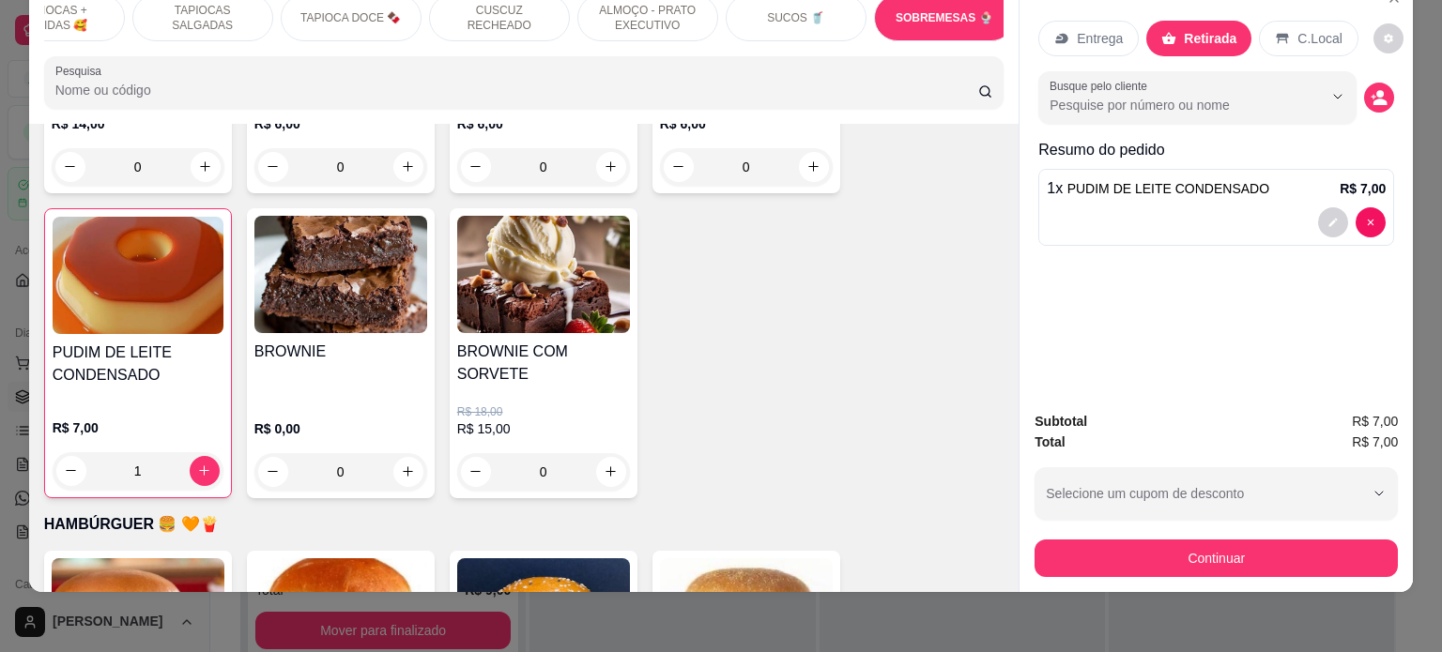  Describe the element at coordinates (1338, 97) in the screenshot. I see `button: Show suggestions` at that location.